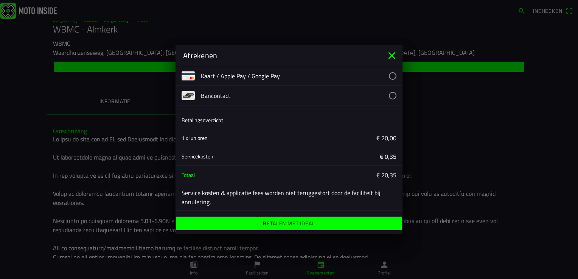 Image resolution: width=578 pixels, height=279 pixels. What do you see at coordinates (346, 157) in the screenshot?
I see `ion-label: € 0,35` at bounding box center [346, 157].